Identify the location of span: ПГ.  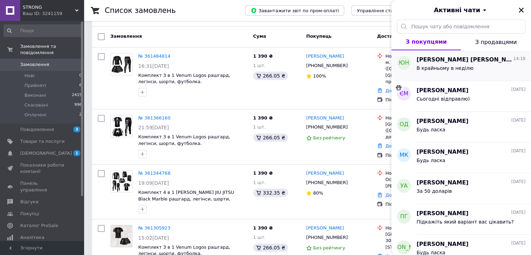
(404, 216).